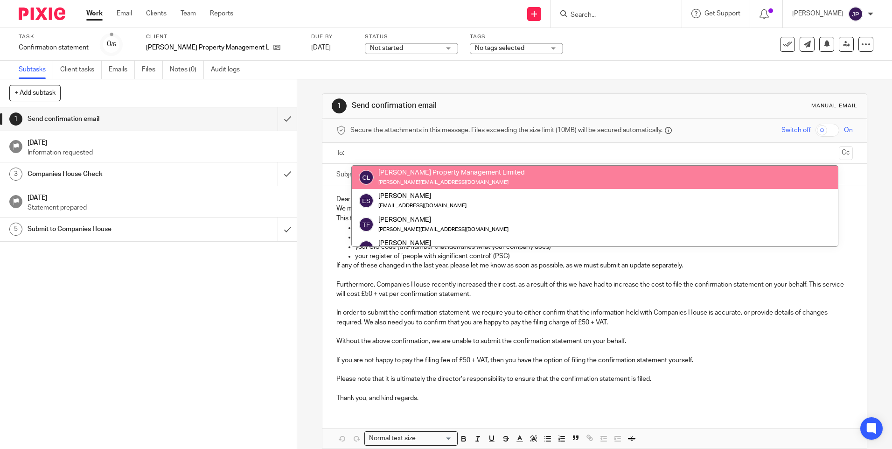 This screenshot has width=892, height=449. What do you see at coordinates (506, 130) in the screenshot?
I see `span: Secure the attachments in this message. Files exceeding the size limit (10MB) will be secured aut...` at bounding box center [506, 130].